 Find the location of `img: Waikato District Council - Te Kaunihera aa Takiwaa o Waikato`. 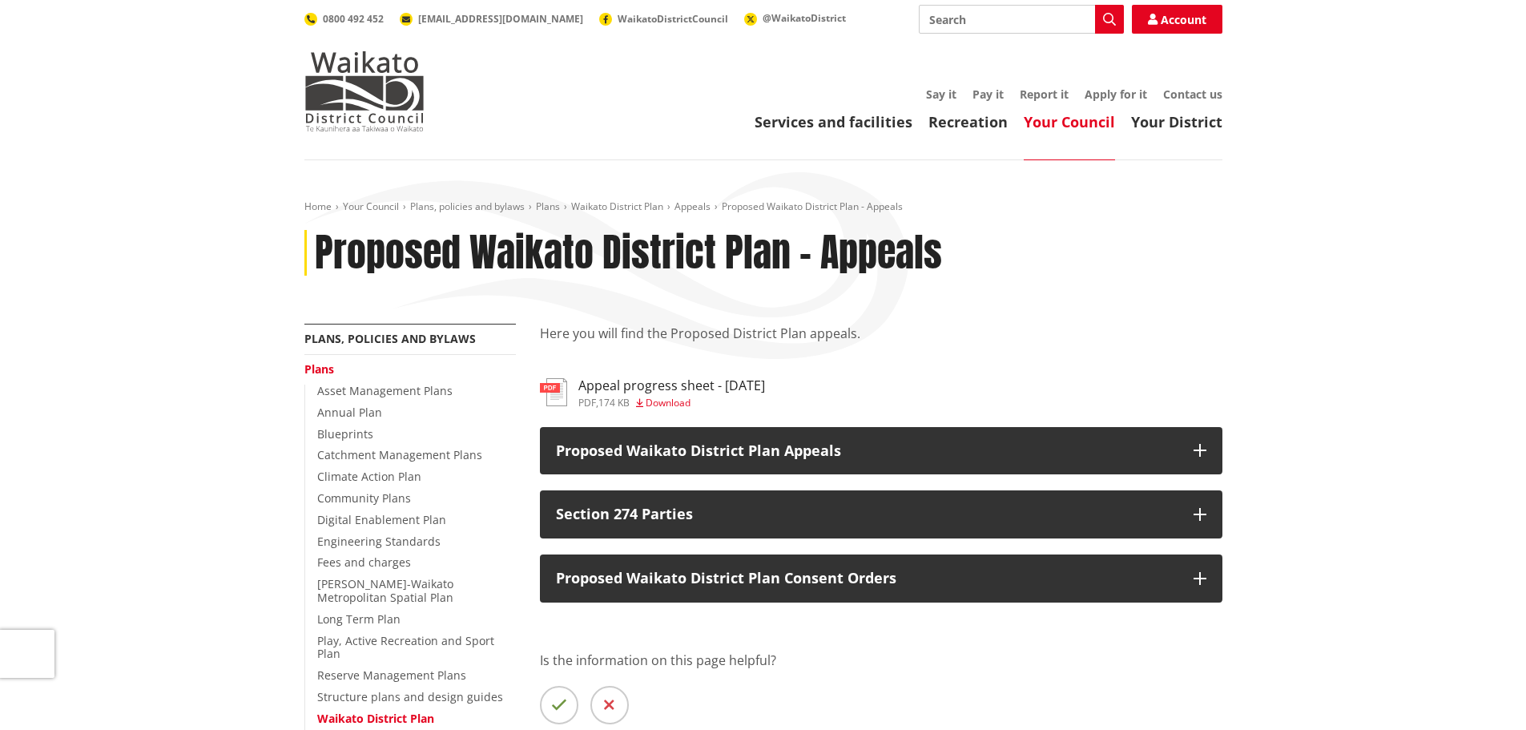

img: Waikato District Council - Te Kaunihera aa Takiwaa o Waikato is located at coordinates (365, 91).